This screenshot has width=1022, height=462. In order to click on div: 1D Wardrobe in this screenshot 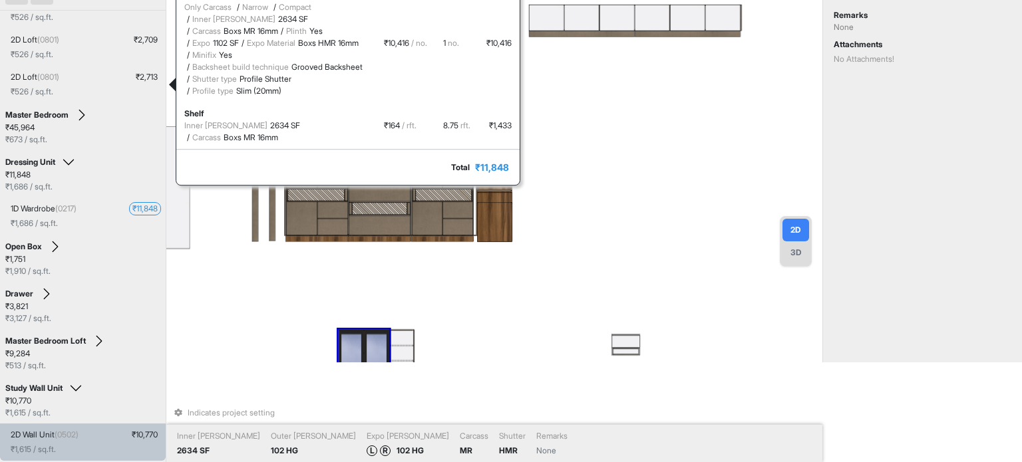, I will do `click(43, 209)`.